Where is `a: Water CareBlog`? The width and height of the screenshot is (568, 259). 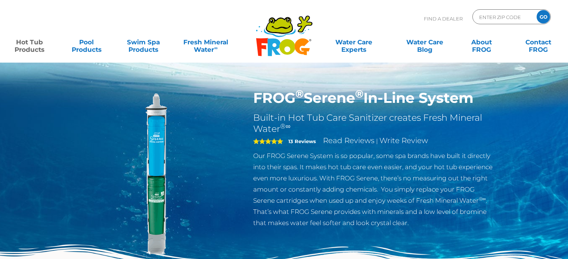 a: Water CareBlog is located at coordinates (424, 42).